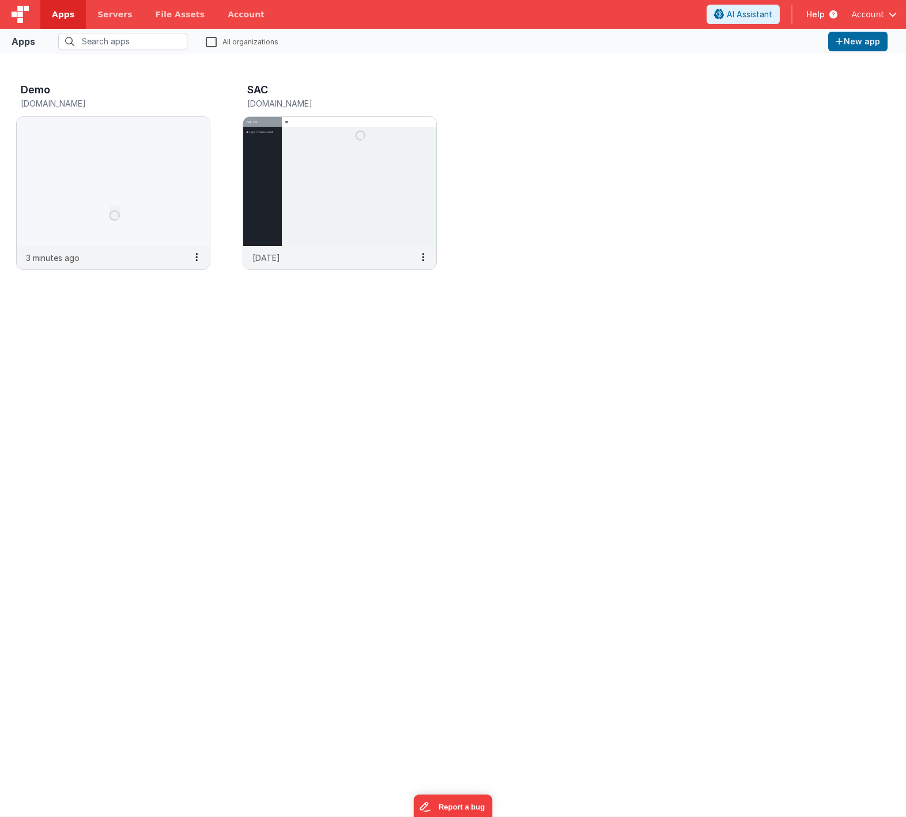 The height and width of the screenshot is (817, 906). Describe the element at coordinates (874, 14) in the screenshot. I see `button: Account` at that location.